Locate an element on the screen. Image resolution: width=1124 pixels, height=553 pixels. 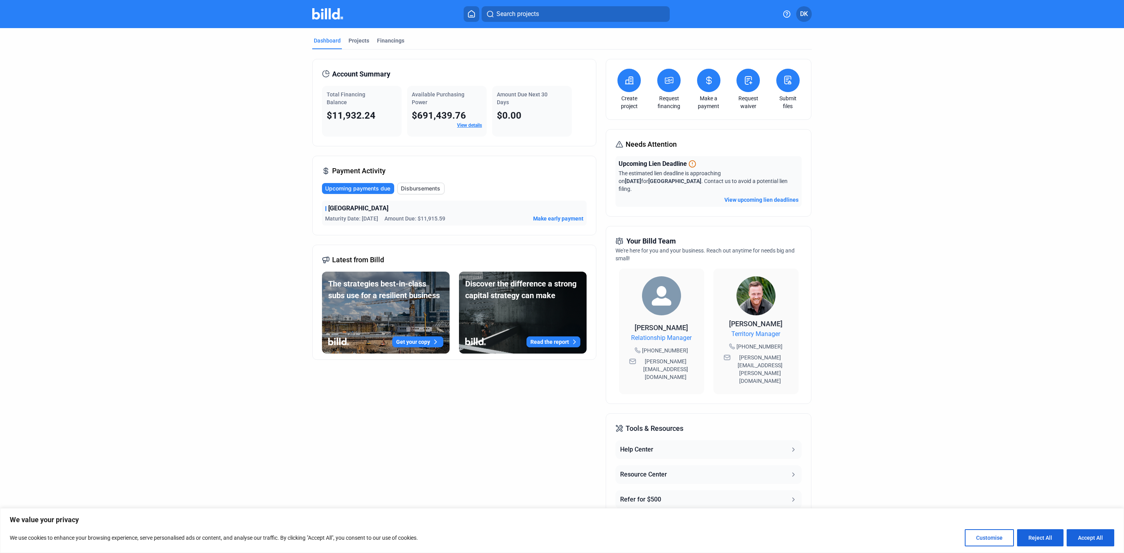
span: Amount Due Next 30 Days is located at coordinates (522, 98).